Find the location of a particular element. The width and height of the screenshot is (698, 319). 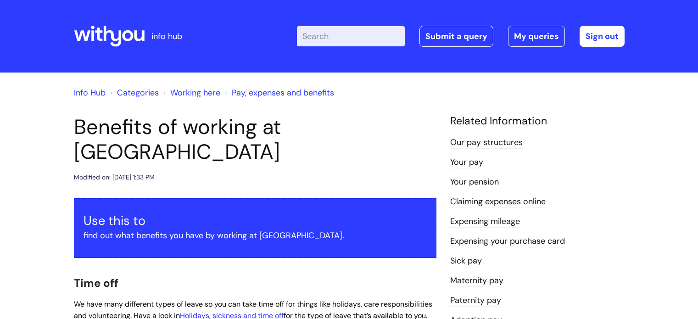

a: Info Hub is located at coordinates (90, 93).